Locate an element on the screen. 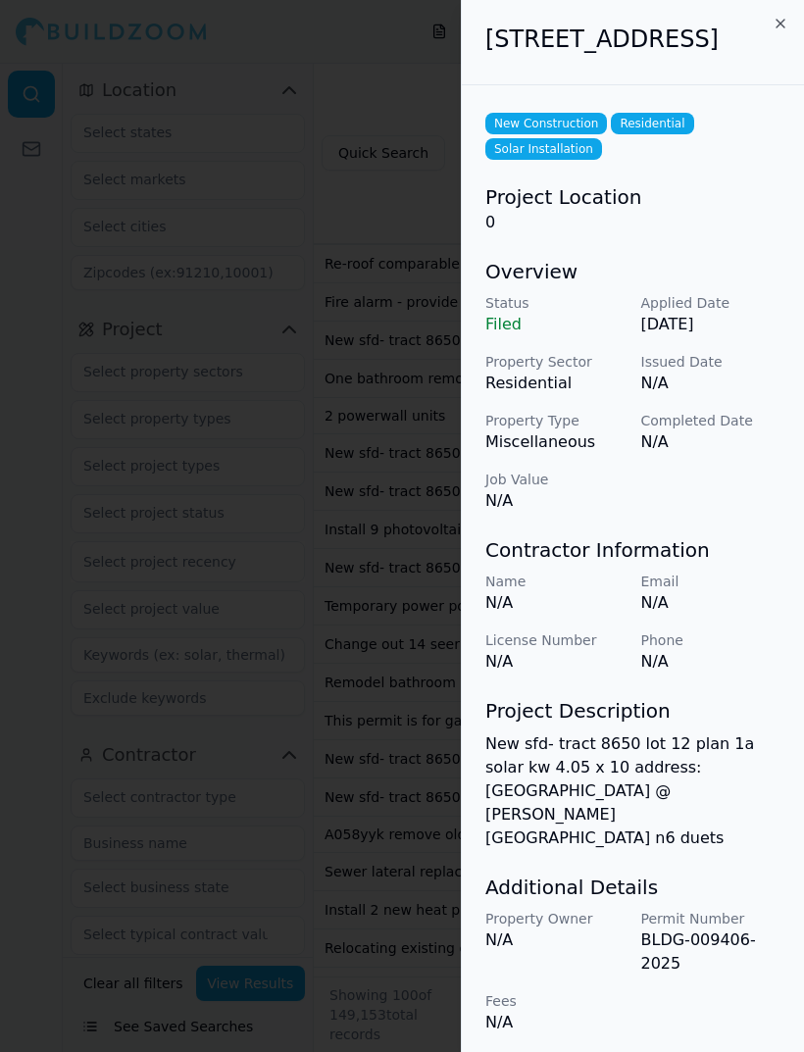 Image resolution: width=804 pixels, height=1052 pixels. p: Property Type is located at coordinates (555, 421).